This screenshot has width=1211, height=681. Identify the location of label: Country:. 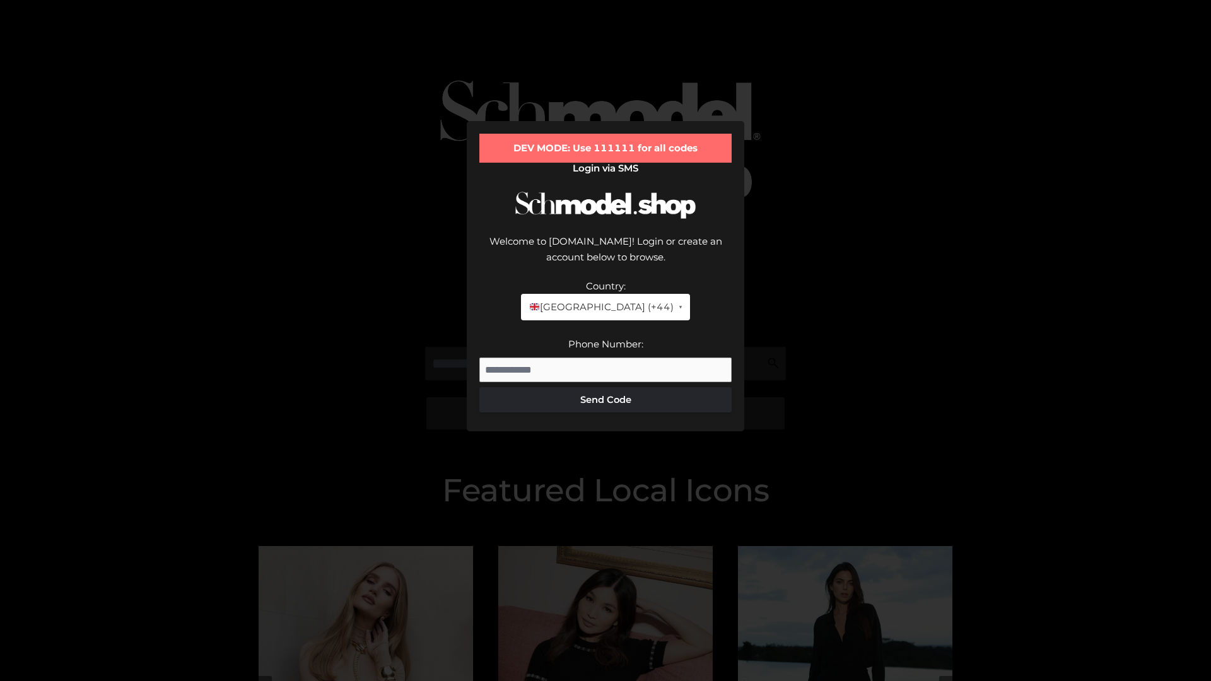
(606, 286).